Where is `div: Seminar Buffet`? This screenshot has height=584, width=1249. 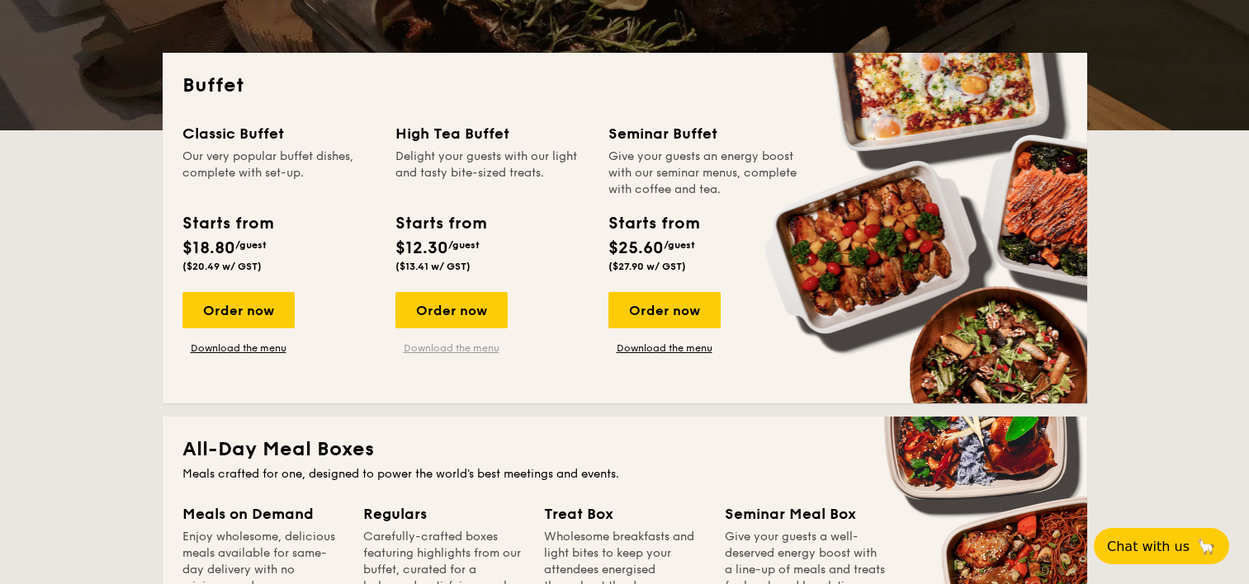
div: Seminar Buffet is located at coordinates (705, 134).